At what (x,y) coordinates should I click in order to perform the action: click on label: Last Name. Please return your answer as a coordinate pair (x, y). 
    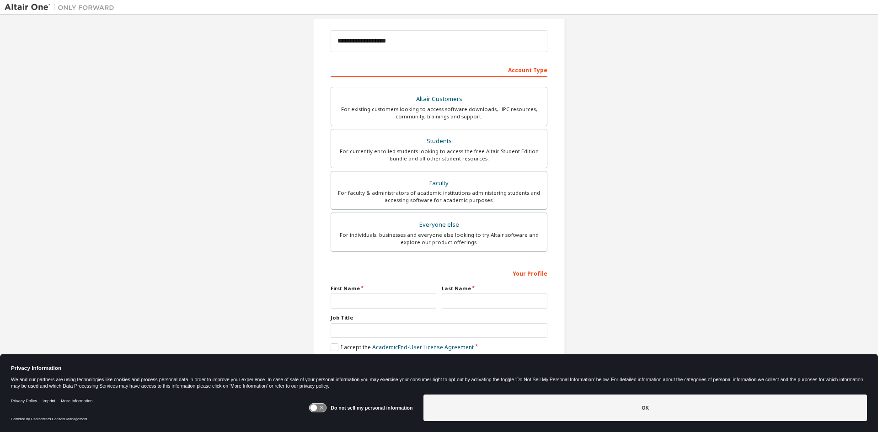
    Looking at the image, I should click on (494, 289).